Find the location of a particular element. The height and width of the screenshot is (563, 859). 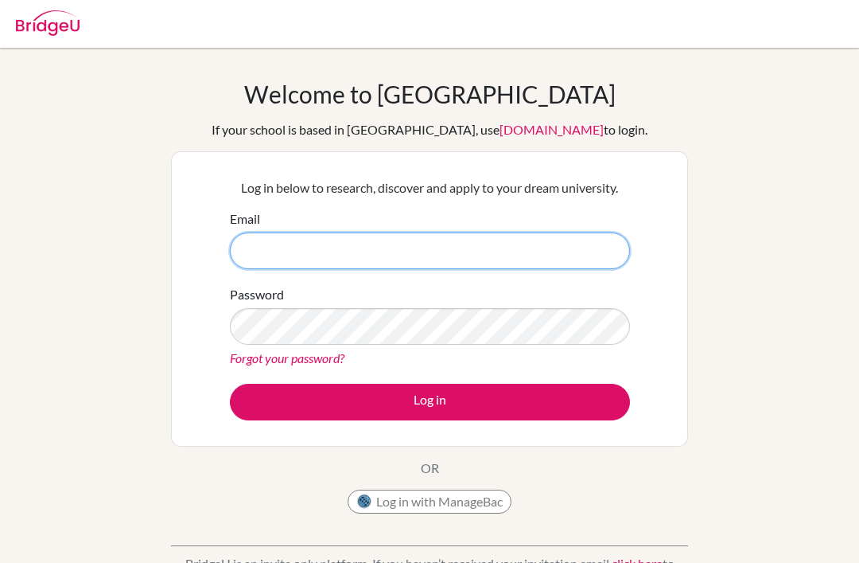

p: OR is located at coordinates (430, 468).